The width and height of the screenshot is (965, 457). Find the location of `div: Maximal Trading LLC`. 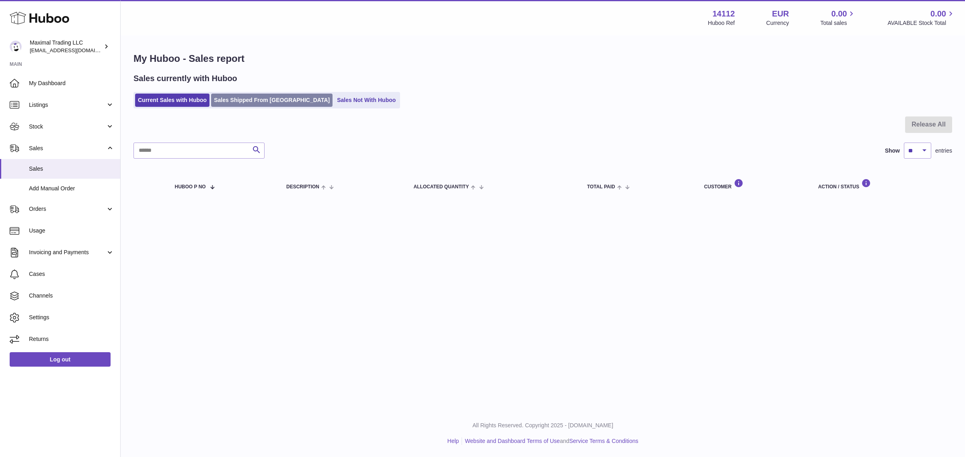

div: Maximal Trading LLC is located at coordinates (66, 47).